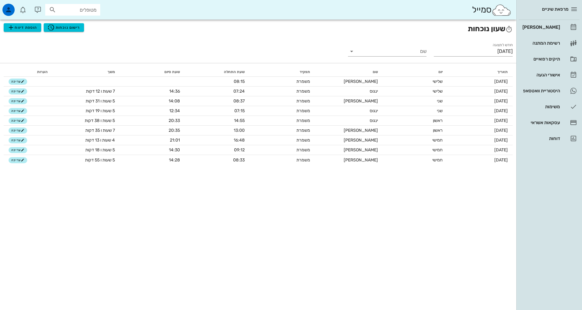 The width and height of the screenshot is (582, 310). What do you see at coordinates (540, 138) in the screenshot?
I see `div: דוחות` at bounding box center [540, 138].